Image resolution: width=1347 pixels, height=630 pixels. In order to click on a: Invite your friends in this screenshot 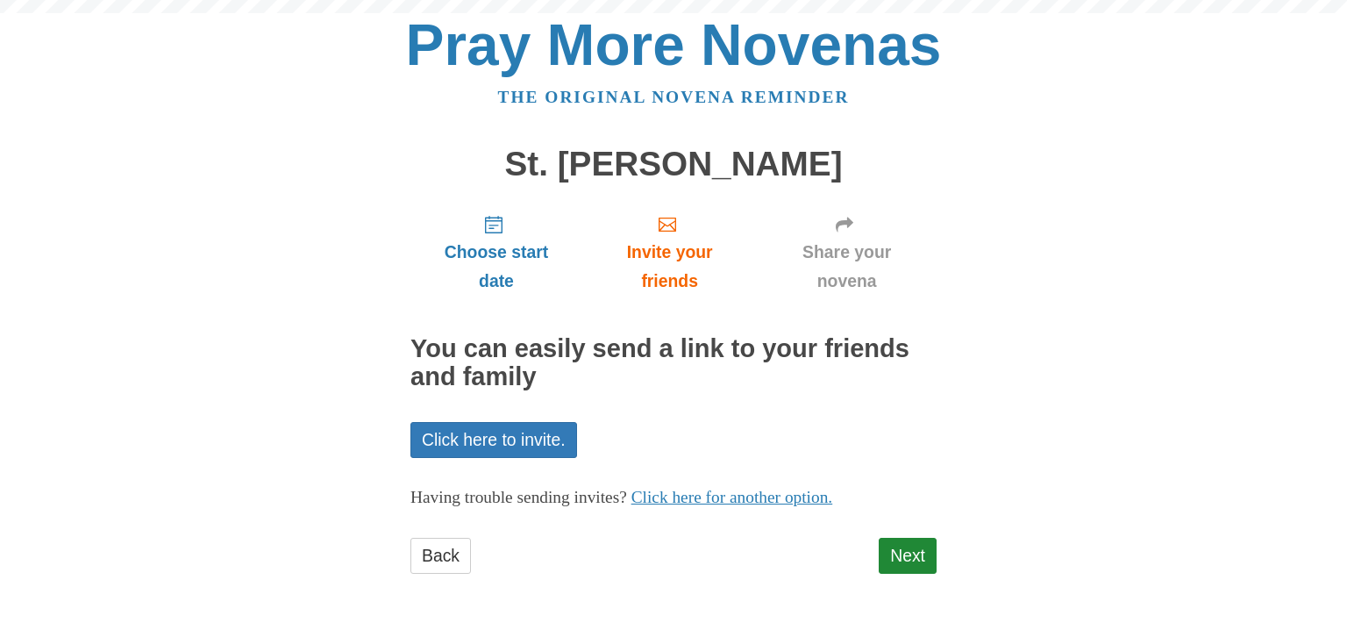, I will do `click(669, 252)`.